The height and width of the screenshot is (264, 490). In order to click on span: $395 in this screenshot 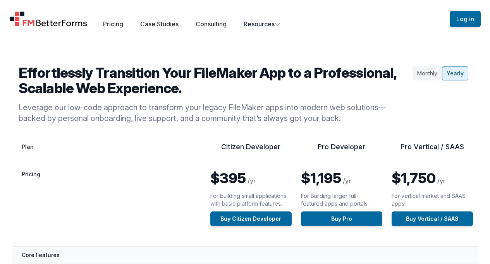, I will do `click(228, 178)`.